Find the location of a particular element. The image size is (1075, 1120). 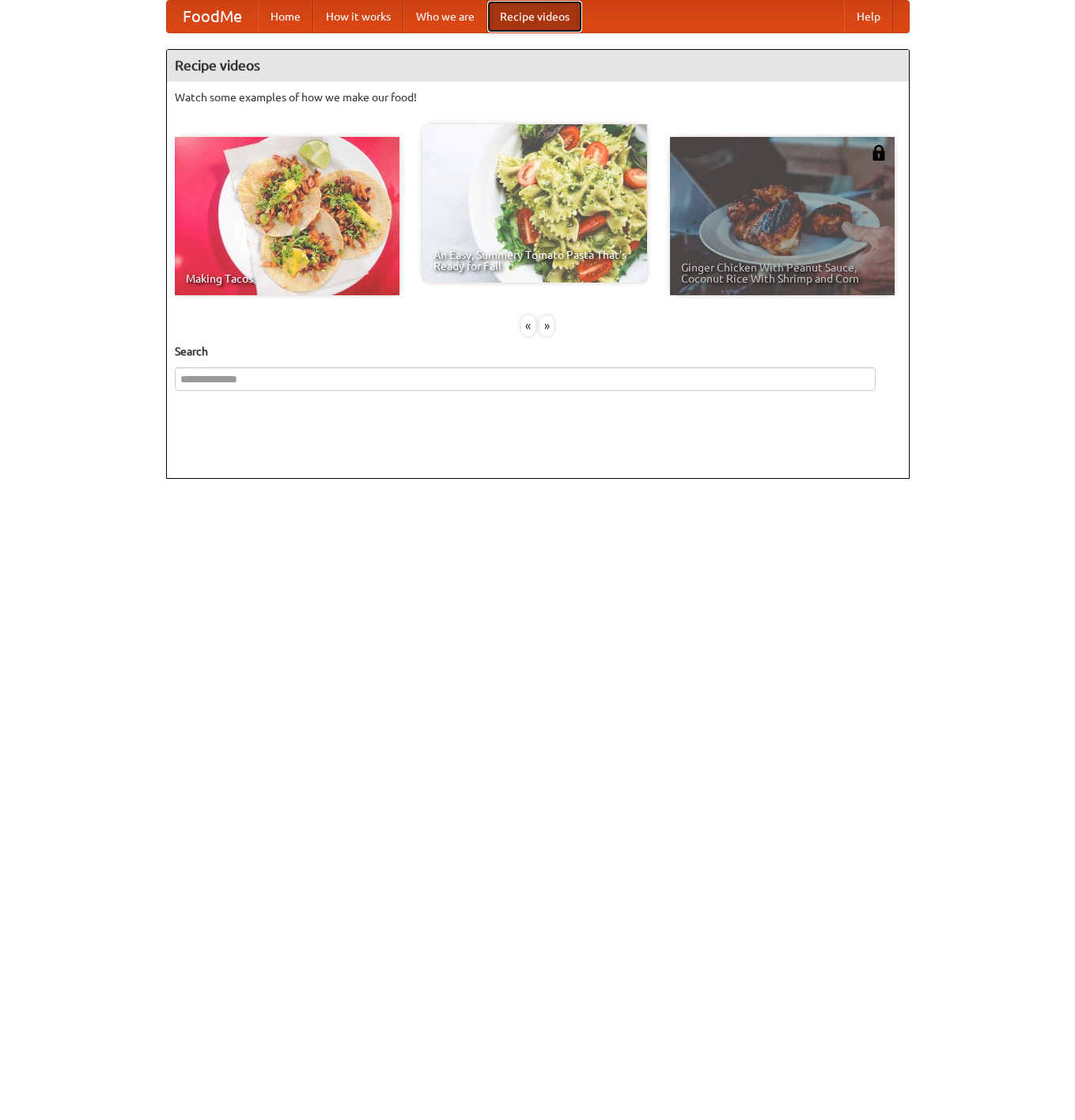

h5: Search is located at coordinates (538, 351).